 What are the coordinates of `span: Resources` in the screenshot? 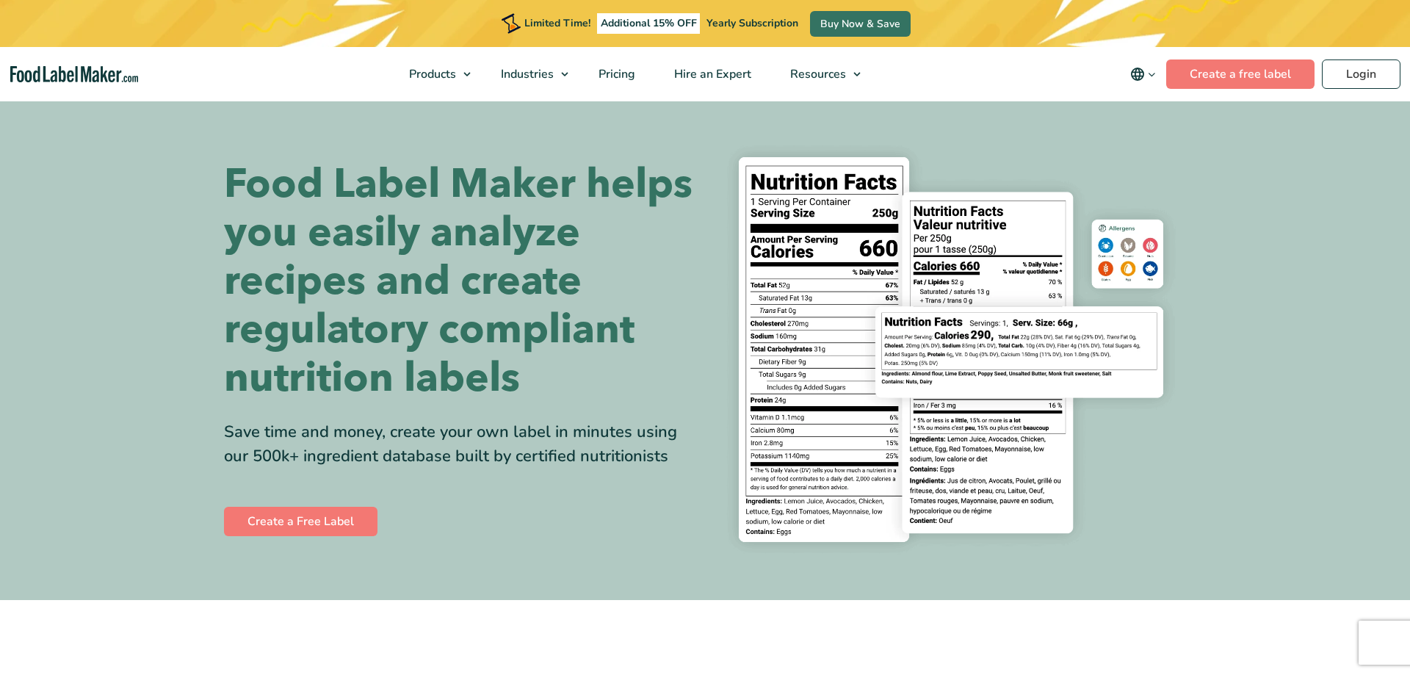 It's located at (817, 74).